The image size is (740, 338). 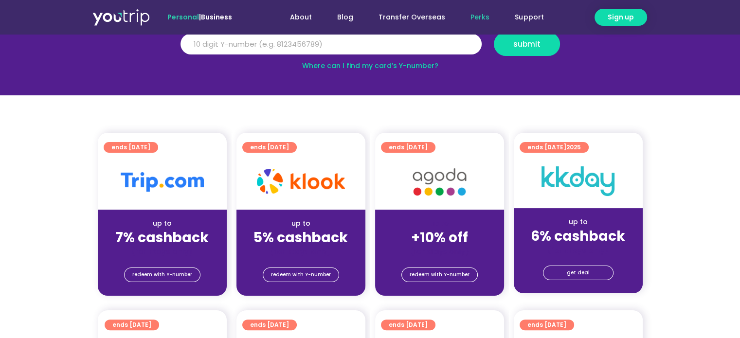 What do you see at coordinates (345, 17) in the screenshot?
I see `a: Blog` at bounding box center [345, 17].